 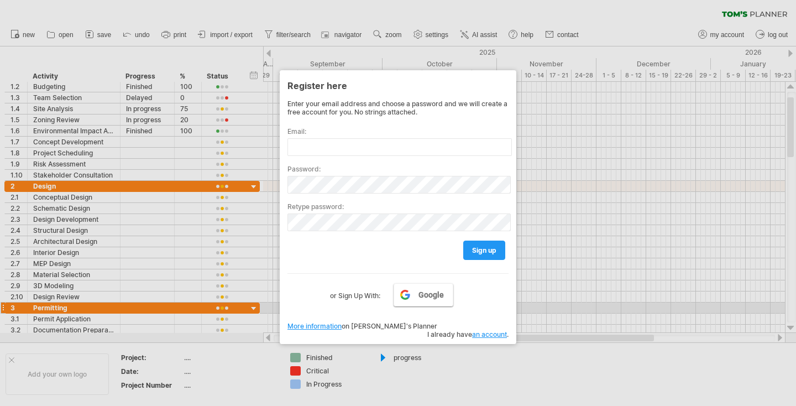 I want to click on label: Password:, so click(x=398, y=169).